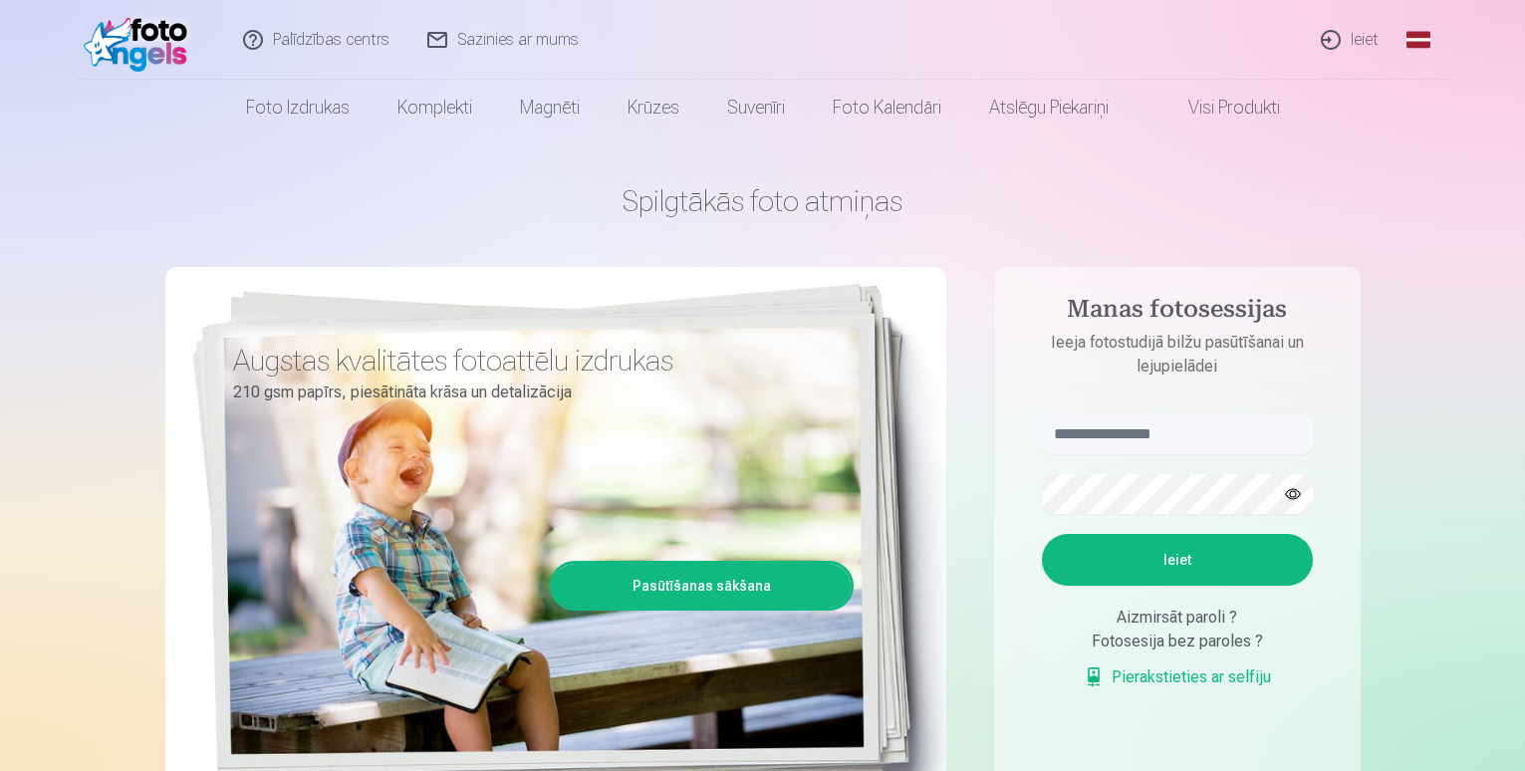  What do you see at coordinates (140, 40) in the screenshot?
I see `img: /fa1` at bounding box center [140, 40].